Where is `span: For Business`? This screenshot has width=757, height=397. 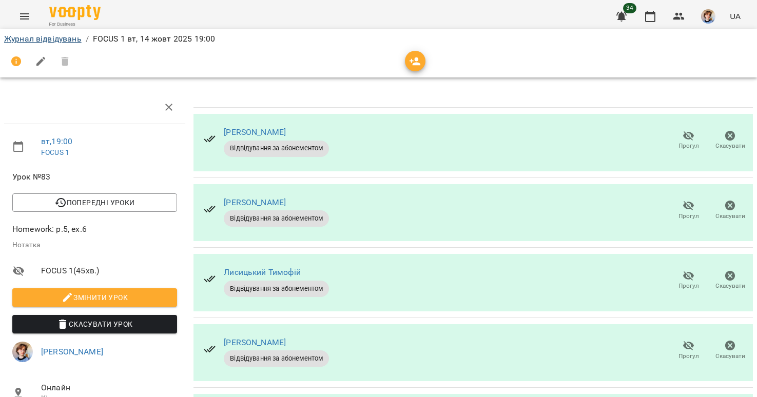
span: For Business is located at coordinates (75, 24).